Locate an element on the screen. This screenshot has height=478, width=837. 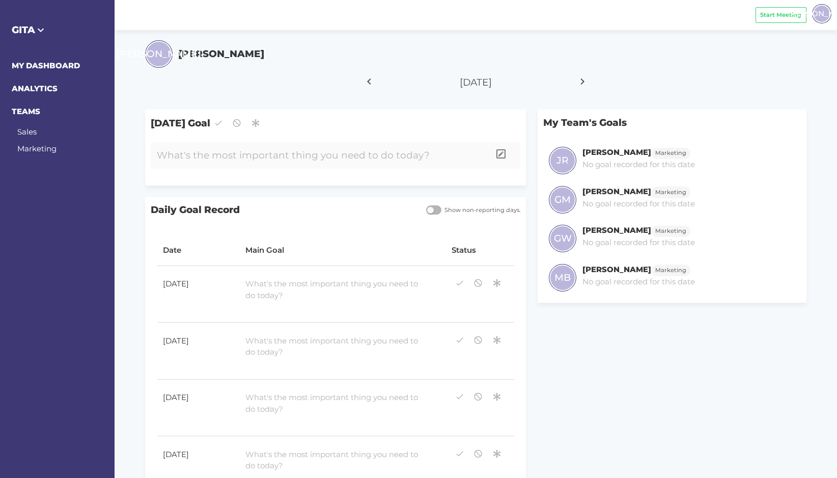
span: JR is located at coordinates (563, 160).